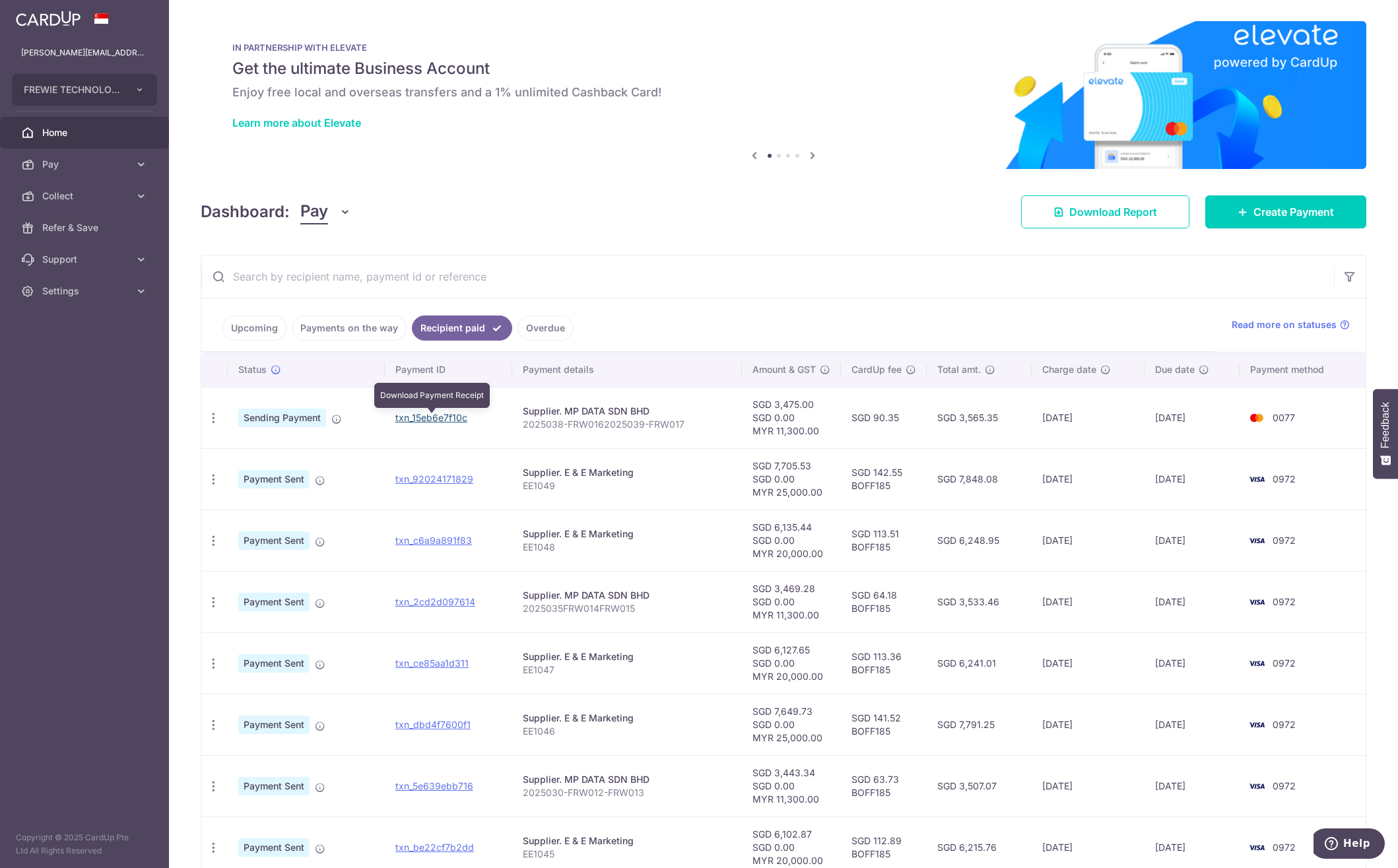 This screenshot has height=868, width=1398. I want to click on button: FREWIE TECHNOLOGIES PTE. LTD., so click(84, 90).